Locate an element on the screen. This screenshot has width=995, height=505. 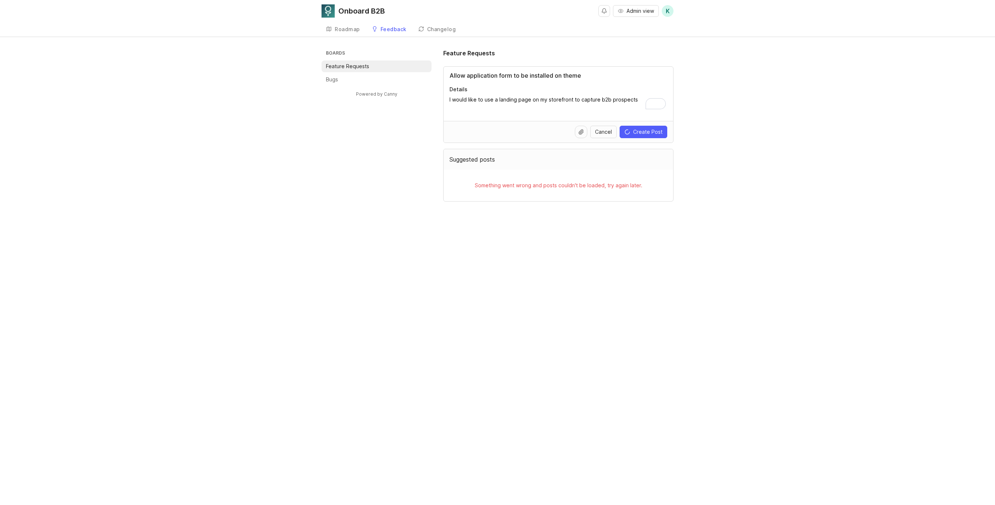
button: Admin view is located at coordinates (636, 11).